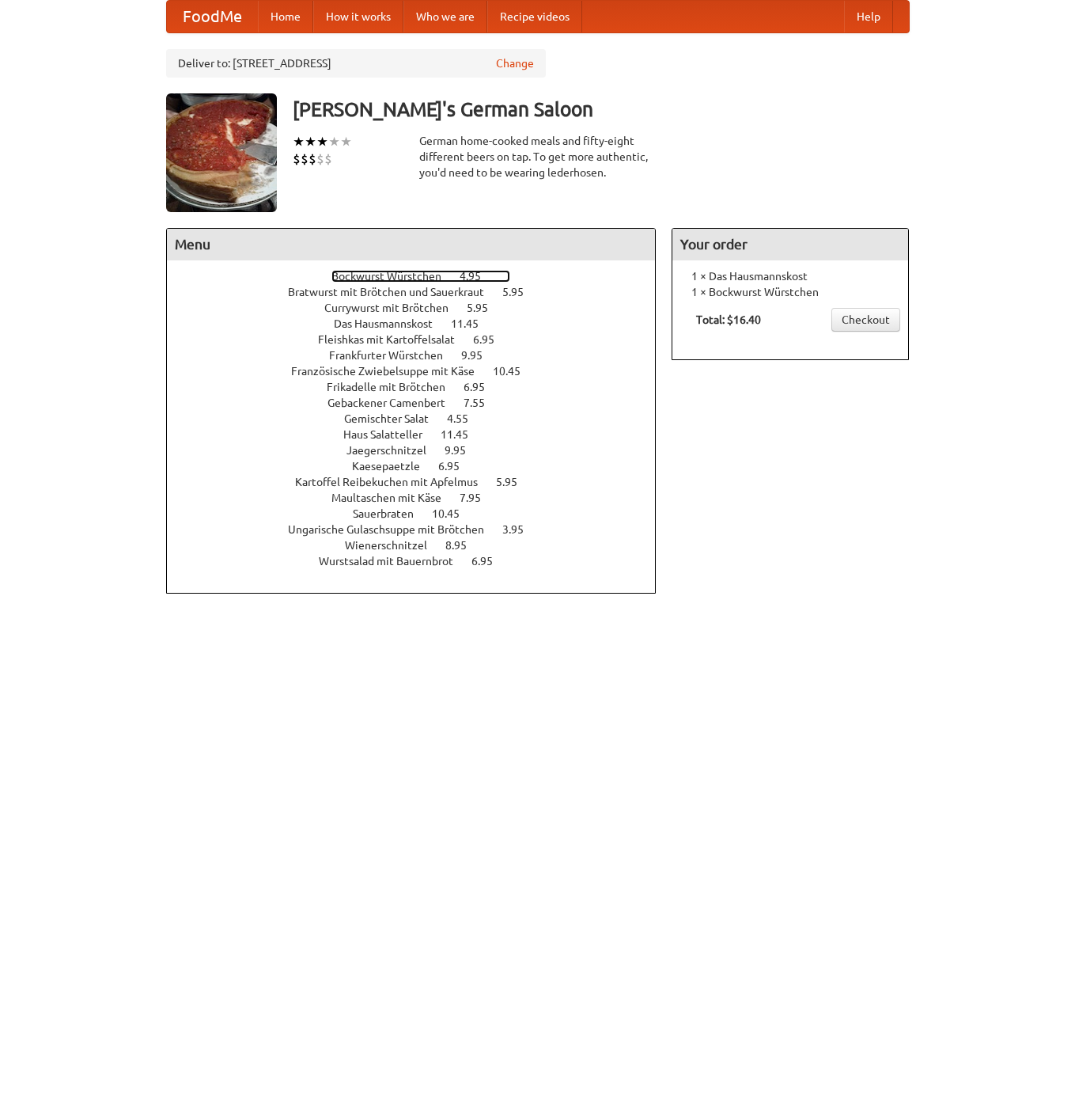 Image resolution: width=1075 pixels, height=1120 pixels. I want to click on a: Kaesepaetzle 6.95, so click(420, 466).